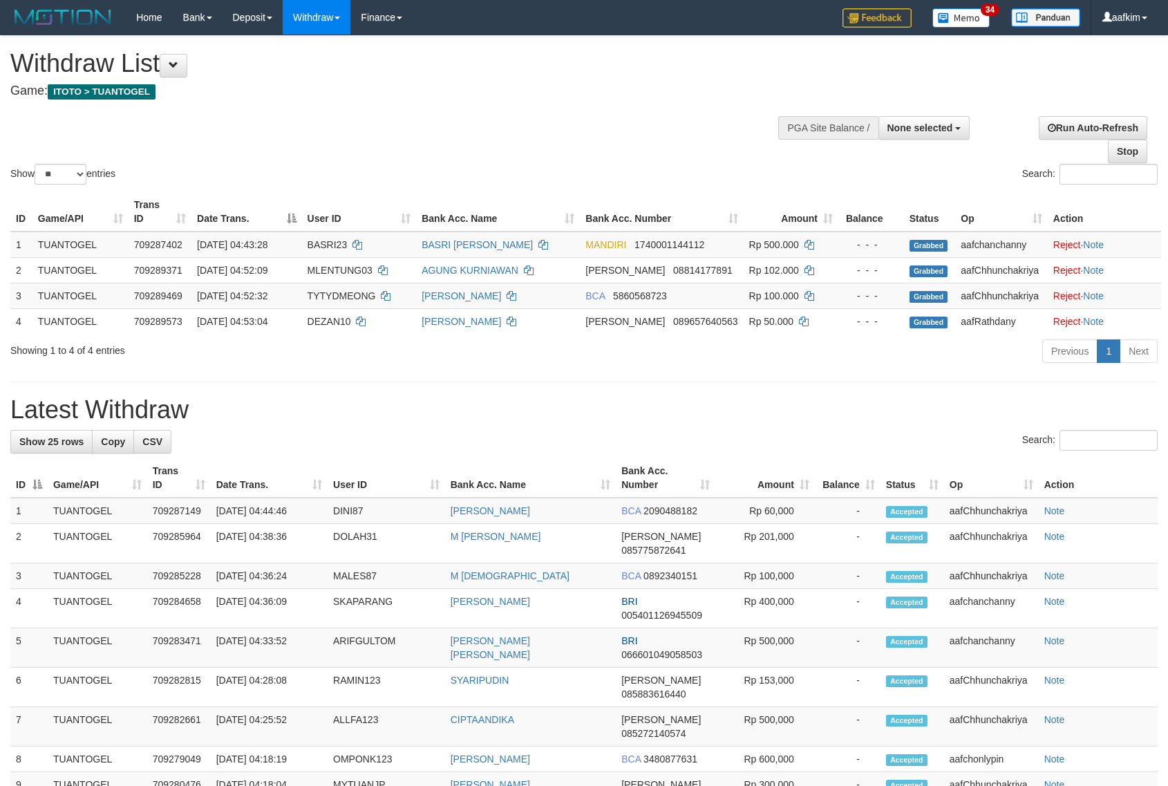 This screenshot has height=786, width=1168. I want to click on td: 5, so click(29, 648).